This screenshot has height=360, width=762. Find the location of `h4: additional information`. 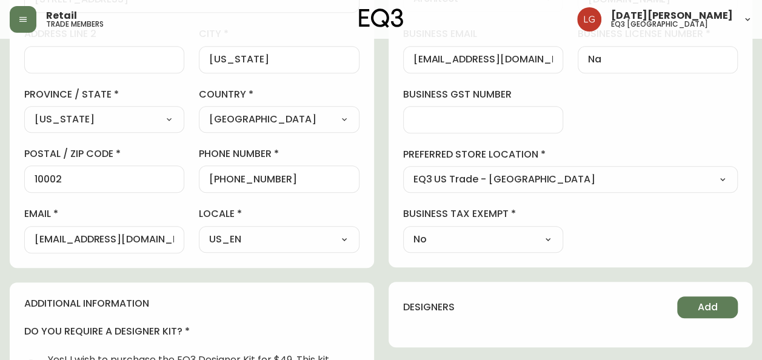

h4: additional information is located at coordinates (192, 304).